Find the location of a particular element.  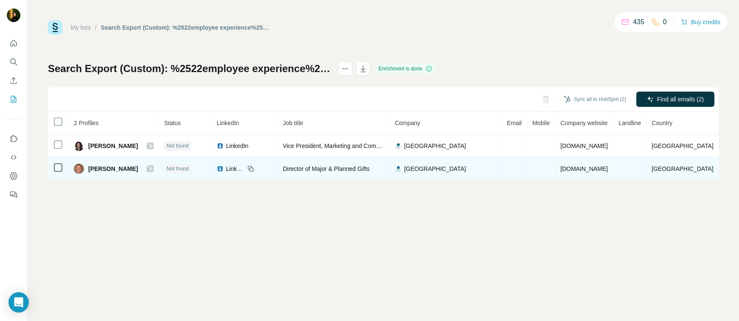

a: My lists is located at coordinates (81, 28).